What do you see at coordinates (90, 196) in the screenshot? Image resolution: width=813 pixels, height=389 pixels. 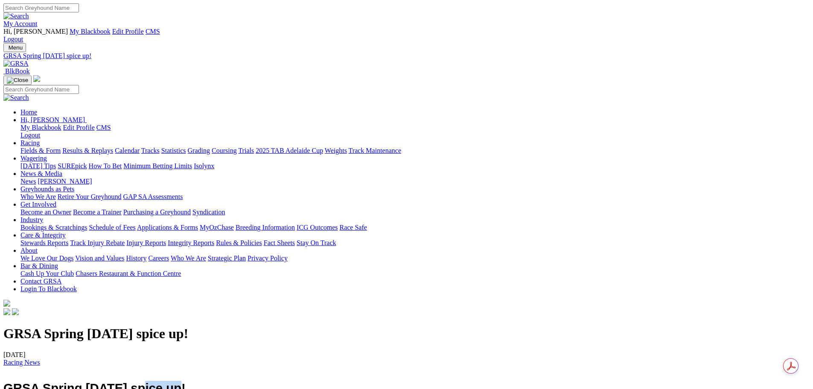 I see `a: Retire Your Greyhound` at bounding box center [90, 196].